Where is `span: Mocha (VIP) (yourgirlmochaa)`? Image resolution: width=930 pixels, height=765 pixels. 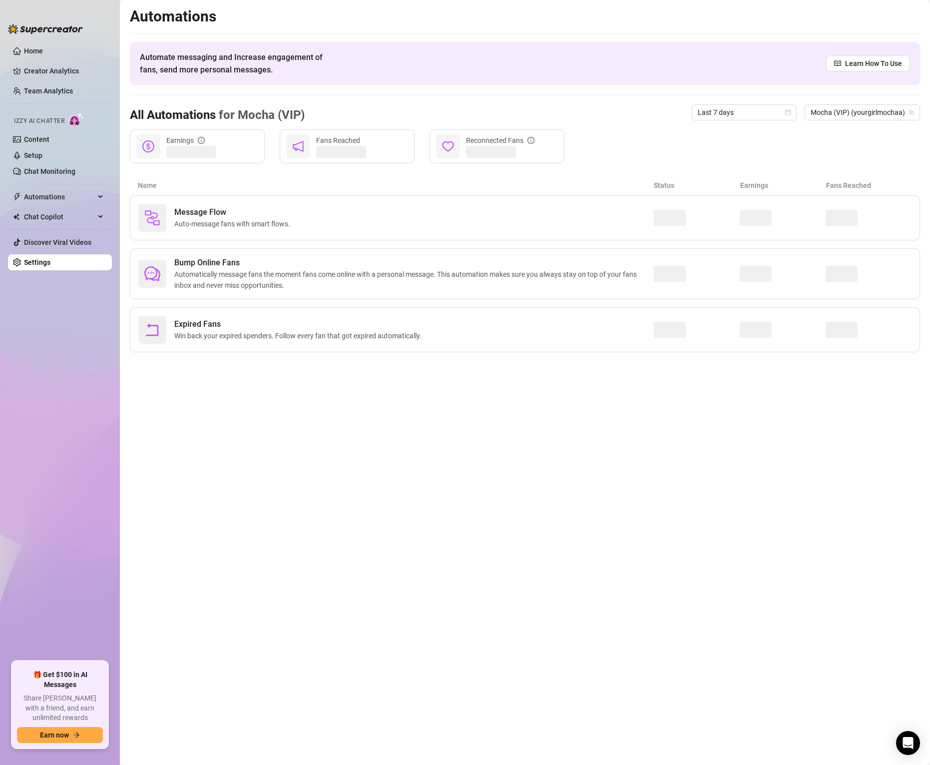 span: Mocha (VIP) (yourgirlmochaa) is located at coordinates (862, 112).